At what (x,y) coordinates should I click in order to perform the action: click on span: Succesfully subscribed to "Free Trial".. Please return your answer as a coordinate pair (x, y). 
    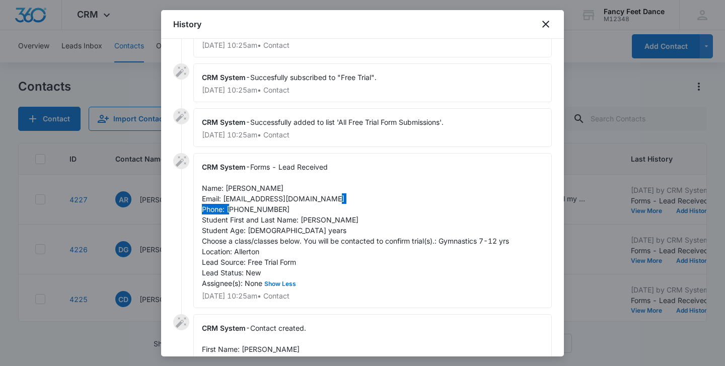
    Looking at the image, I should click on (313, 77).